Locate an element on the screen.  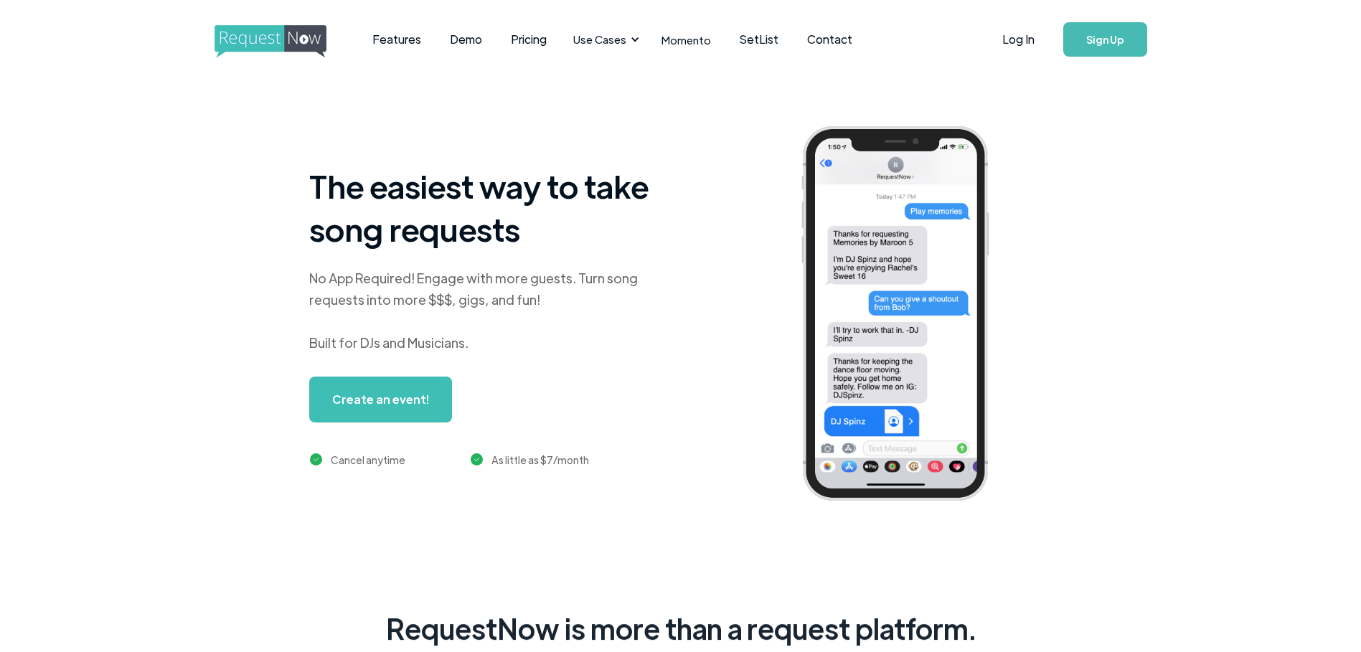
a: Features is located at coordinates (397, 39).